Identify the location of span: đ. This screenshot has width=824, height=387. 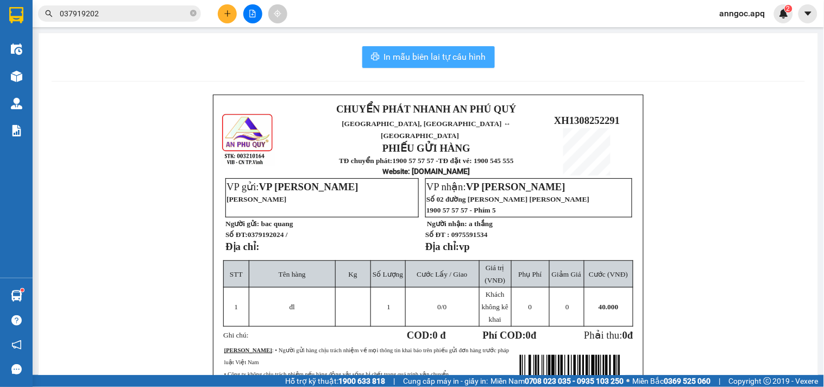
(630, 334).